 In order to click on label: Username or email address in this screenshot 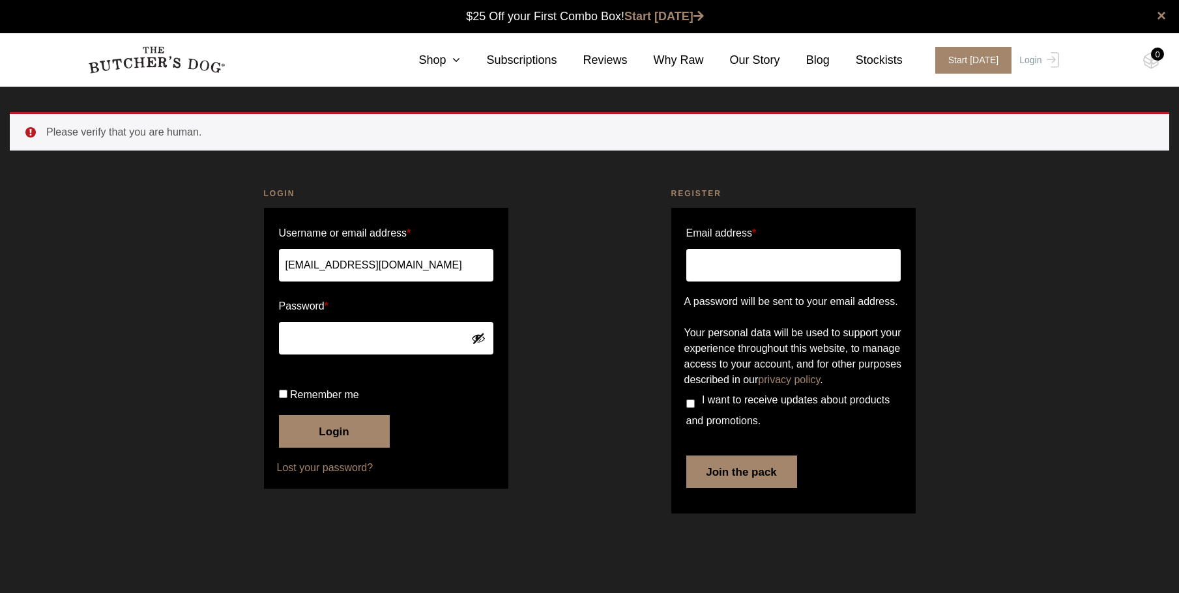, I will do `click(386, 233)`.